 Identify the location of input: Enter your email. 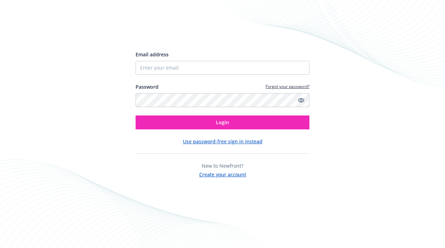
(223, 68).